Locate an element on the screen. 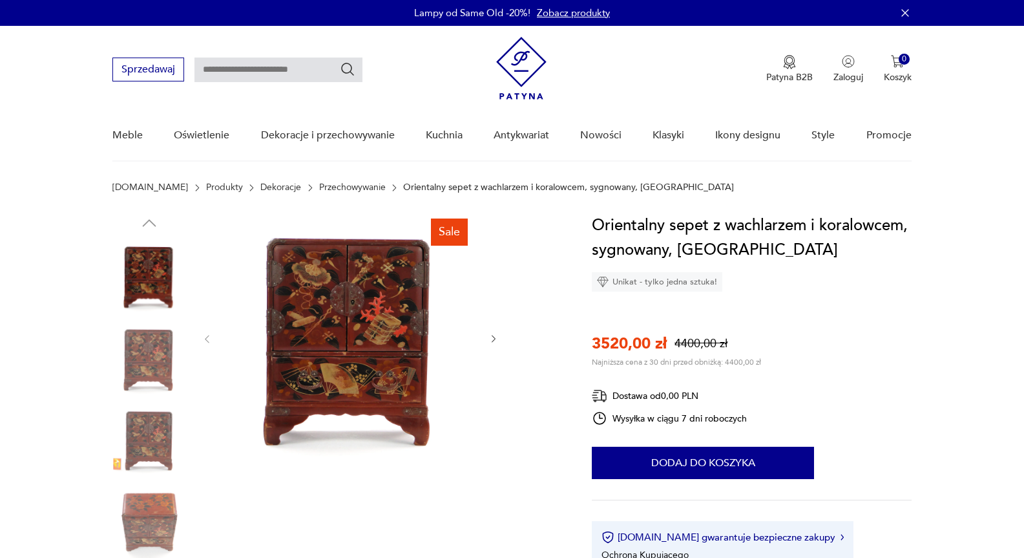  button: Dodaj do koszyka is located at coordinates (703, 463).